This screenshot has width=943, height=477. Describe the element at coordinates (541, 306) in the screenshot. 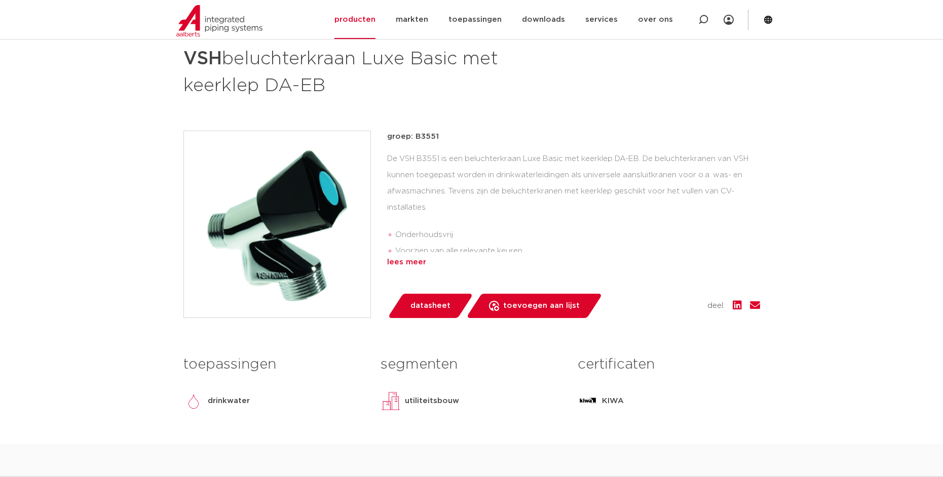

I see `span: toevoegen aan lijst` at that location.